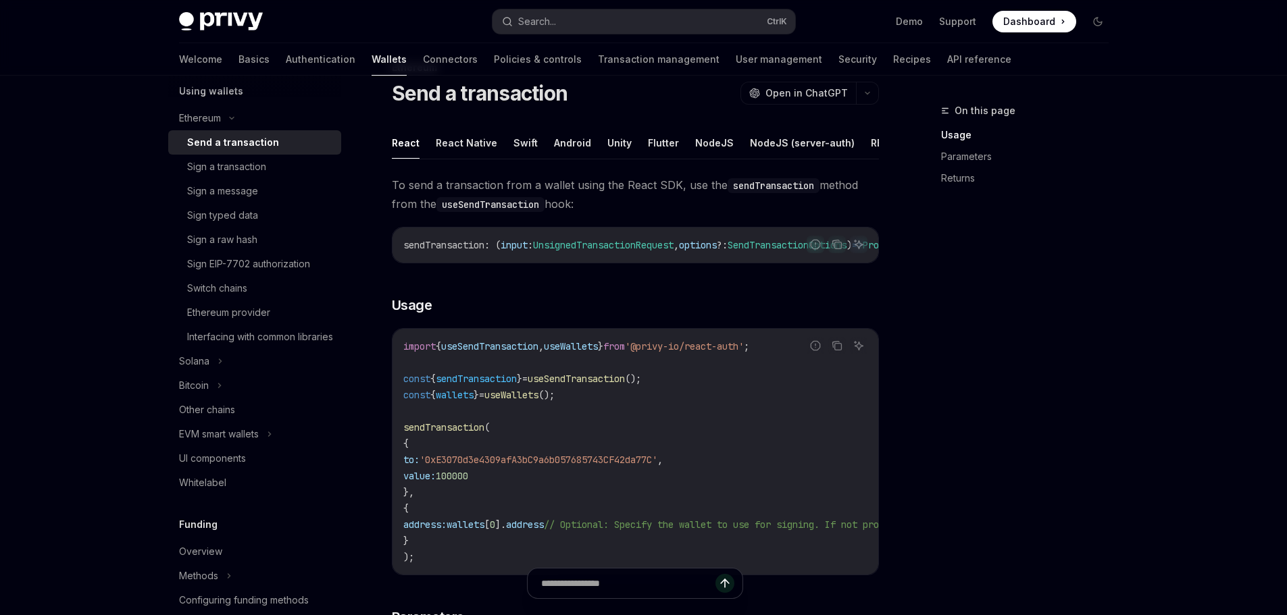  I want to click on span: Ctrl K, so click(777, 22).